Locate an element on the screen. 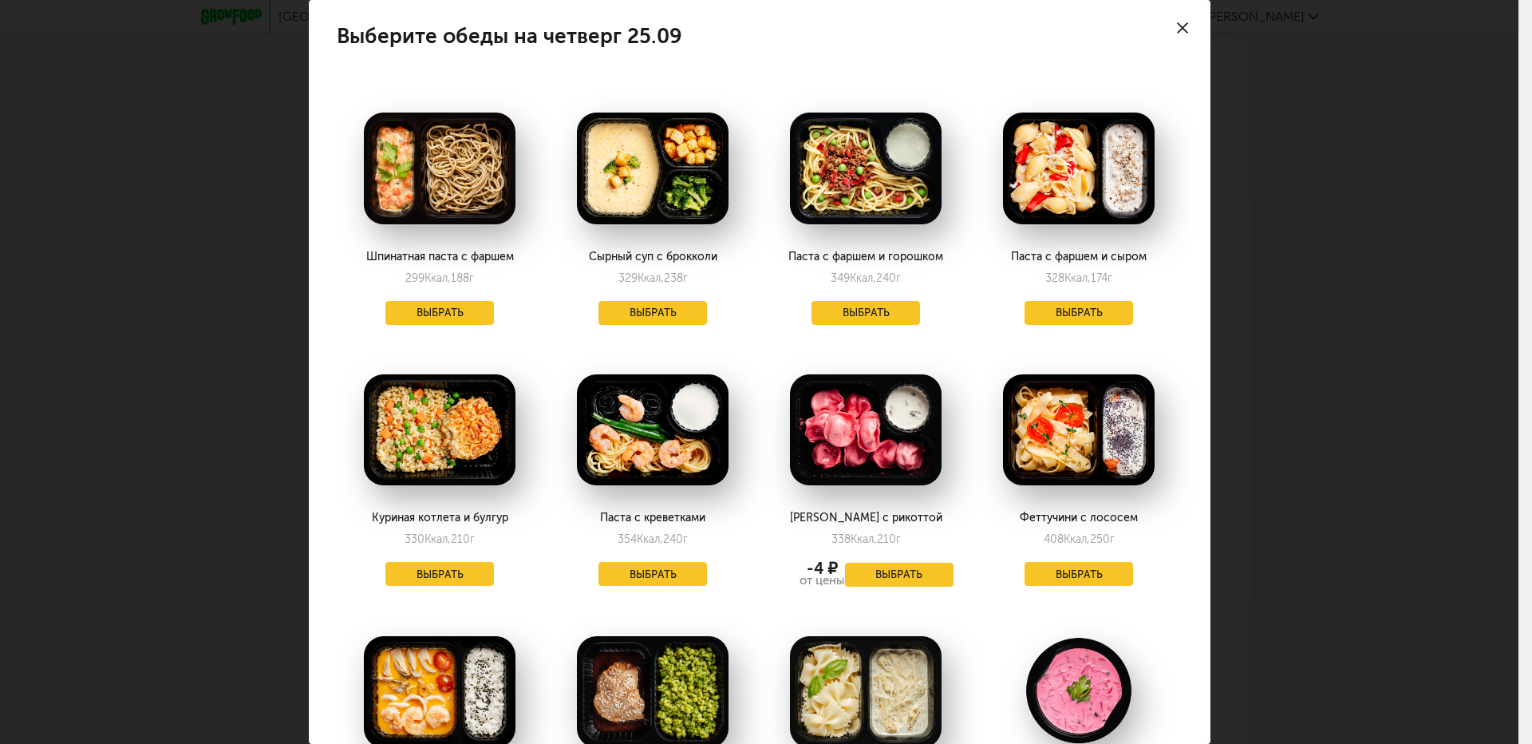 This screenshot has height=744, width=1532. img: big_vb8k07ucjLYROGFC.png is located at coordinates (440, 430).